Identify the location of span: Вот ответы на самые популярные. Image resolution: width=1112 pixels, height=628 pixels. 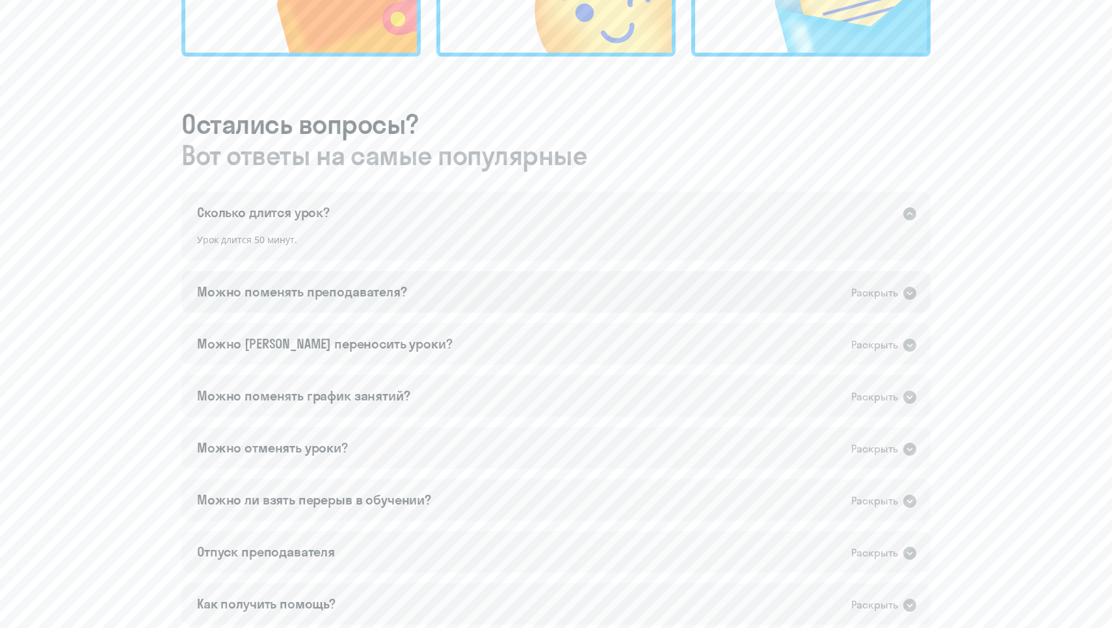
(556, 155).